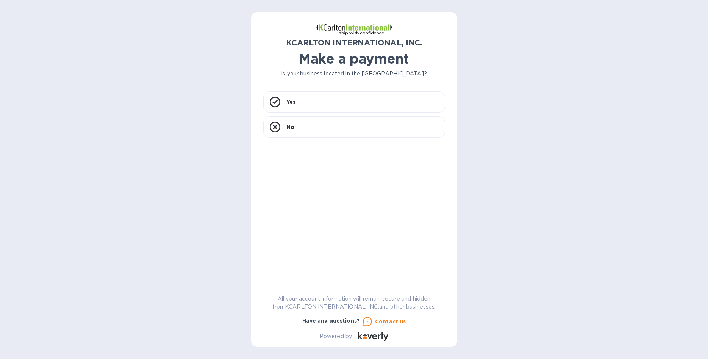 This screenshot has height=359, width=708. I want to click on h1: Make a payment, so click(354, 59).